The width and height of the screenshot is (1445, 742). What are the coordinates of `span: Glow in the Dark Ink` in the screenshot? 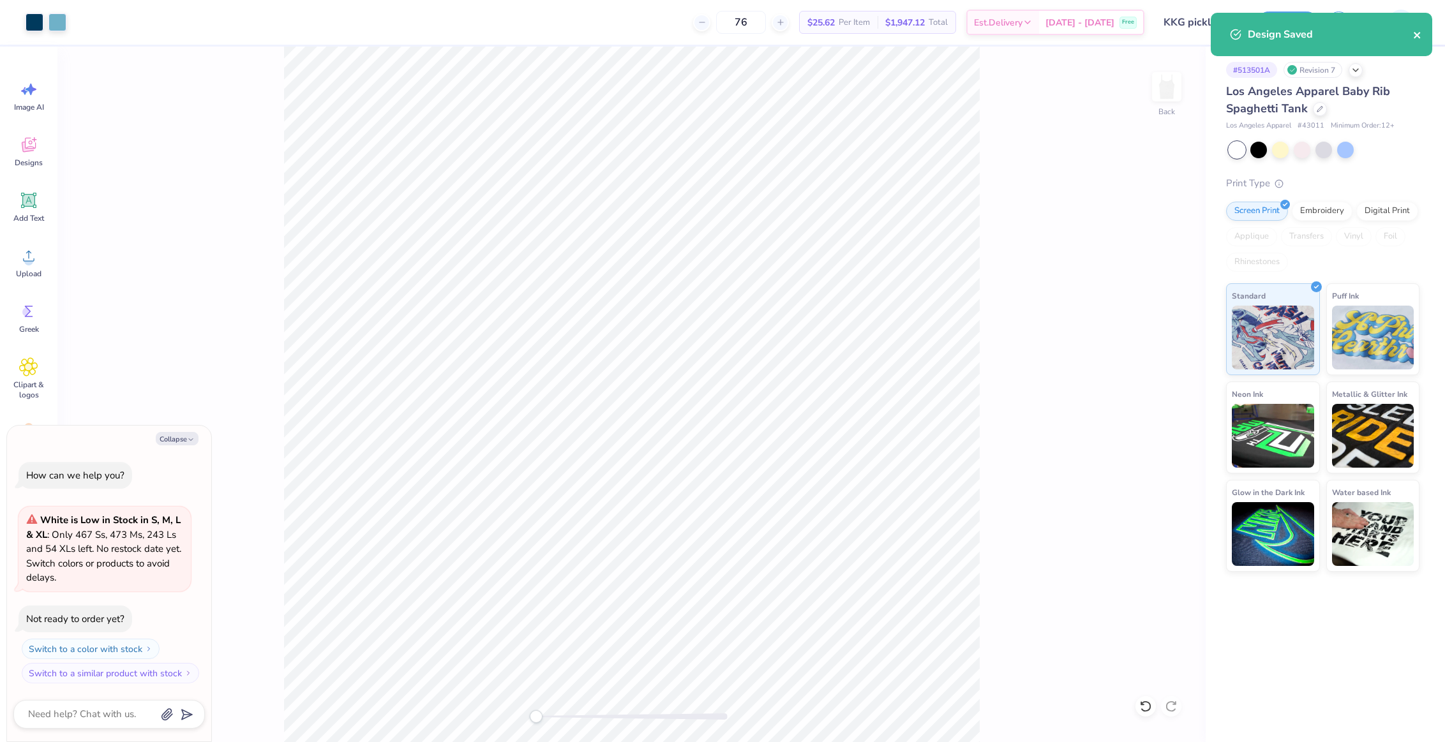 It's located at (1268, 492).